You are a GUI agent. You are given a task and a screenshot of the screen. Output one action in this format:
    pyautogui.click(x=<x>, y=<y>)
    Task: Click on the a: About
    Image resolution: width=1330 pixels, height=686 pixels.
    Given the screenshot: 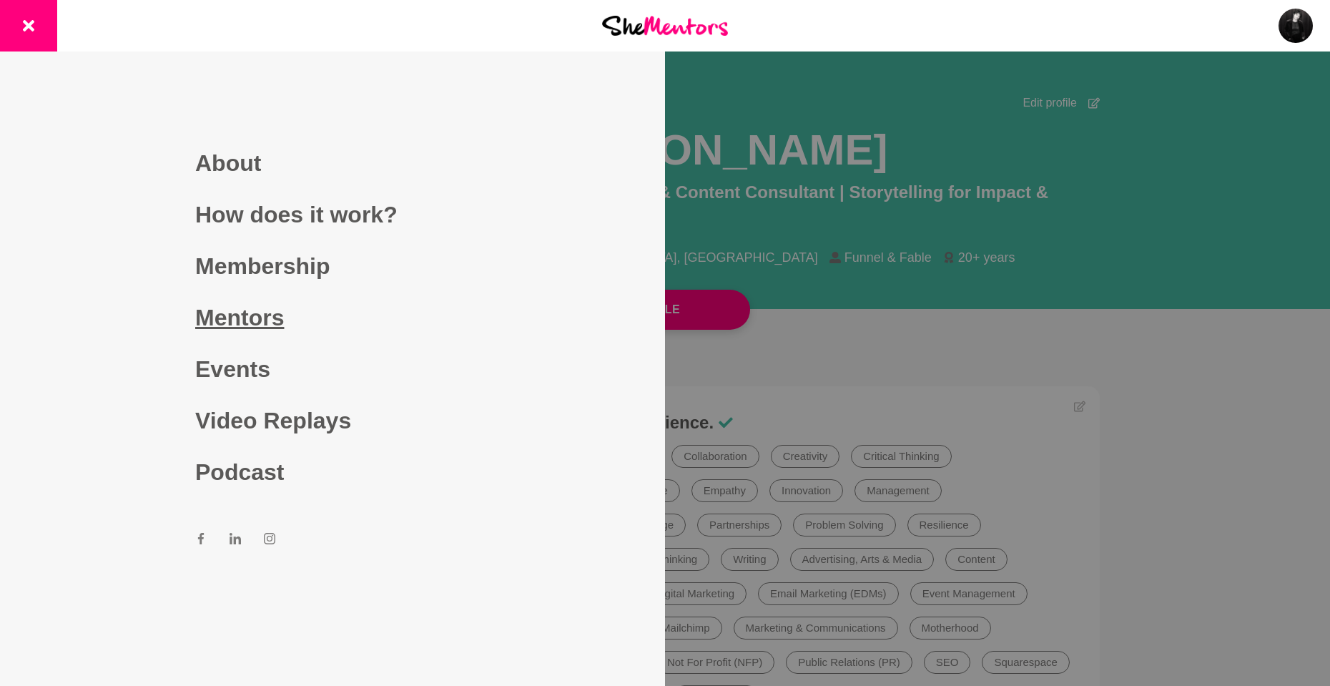 What is the action you would take?
    pyautogui.click(x=332, y=163)
    